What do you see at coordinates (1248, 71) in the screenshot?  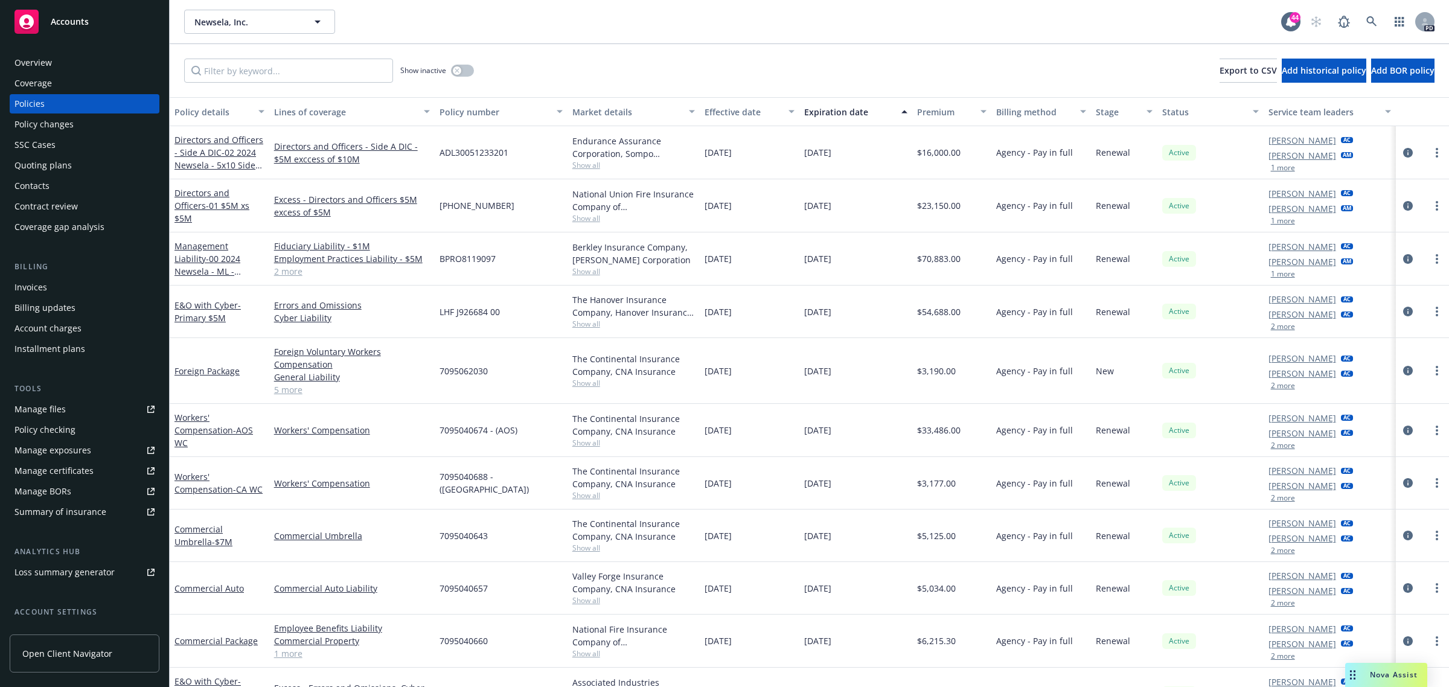 I see `button: Export to CSV` at bounding box center [1248, 71].